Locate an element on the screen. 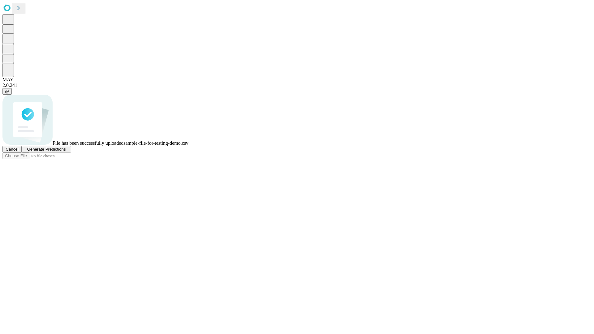 The height and width of the screenshot is (334, 594). span: Generate Predictions is located at coordinates (46, 149).